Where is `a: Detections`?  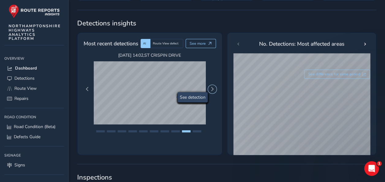 a: Detections is located at coordinates (34, 78).